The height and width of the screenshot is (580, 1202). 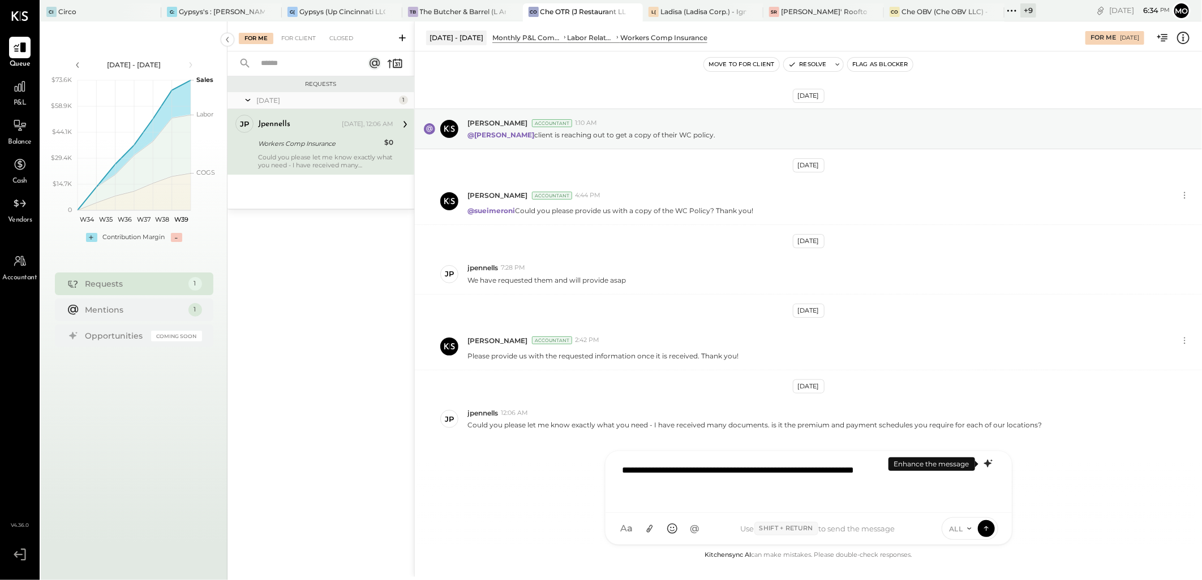 What do you see at coordinates (20, 209) in the screenshot?
I see `a: Vendors` at bounding box center [20, 209].